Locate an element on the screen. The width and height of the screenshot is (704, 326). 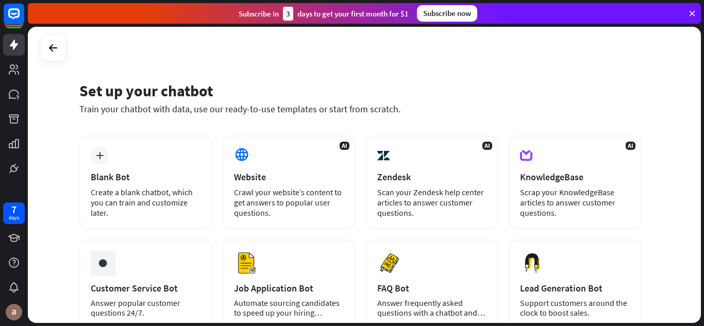
div: Website is located at coordinates (289, 177).